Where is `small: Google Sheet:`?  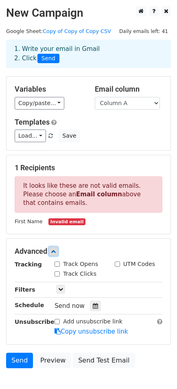 small: Google Sheet: is located at coordinates (59, 31).